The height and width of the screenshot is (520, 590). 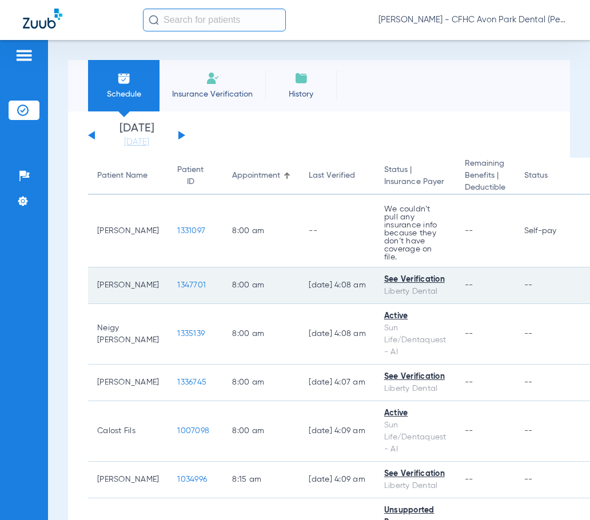 What do you see at coordinates (301, 78) in the screenshot?
I see `img: History` at bounding box center [301, 78].